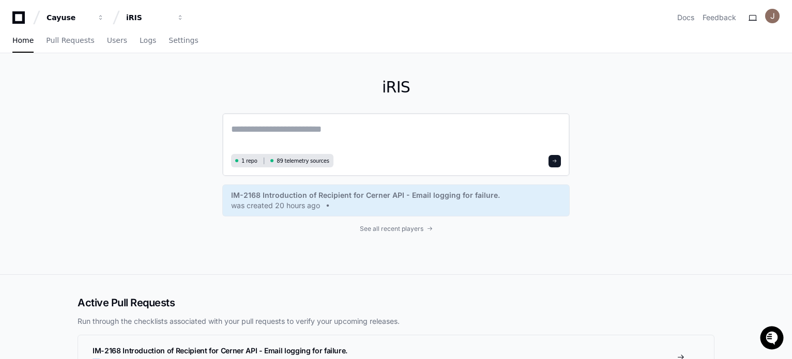  Describe the element at coordinates (155, 18) in the screenshot. I see `button: iRIS` at that location.